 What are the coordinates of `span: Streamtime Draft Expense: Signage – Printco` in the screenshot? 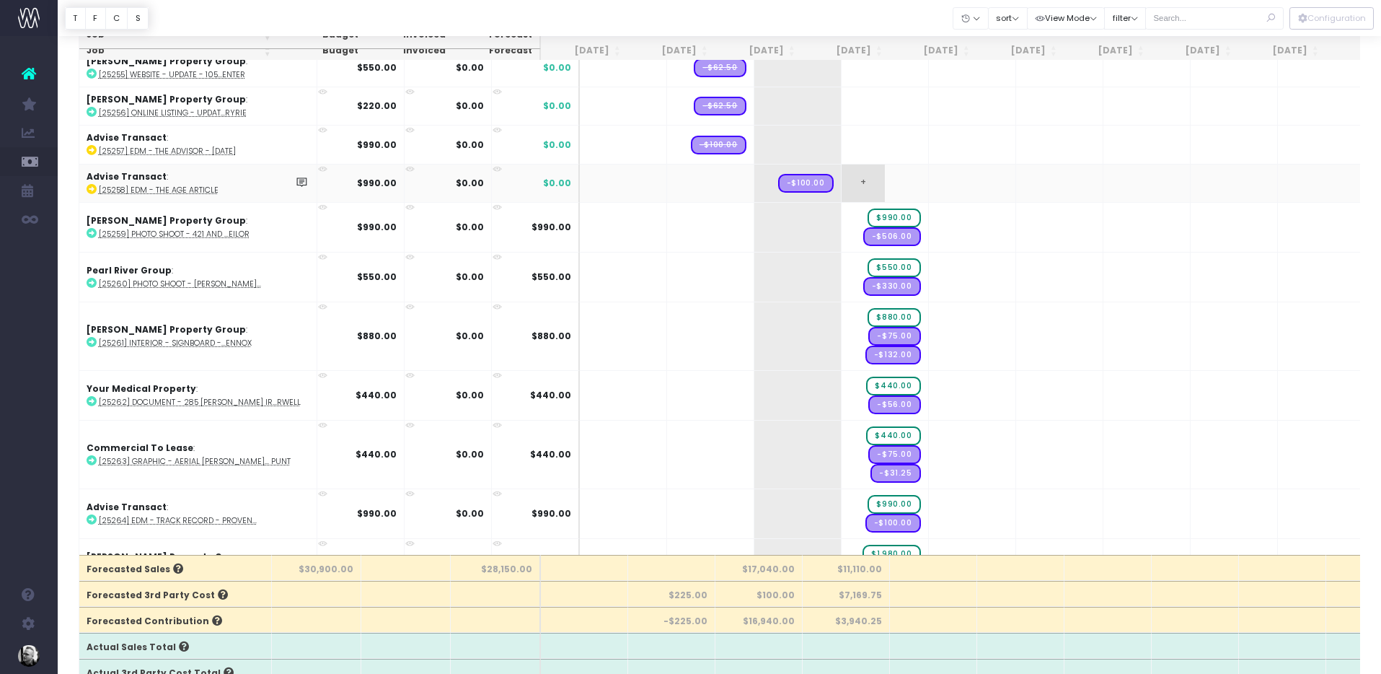 It's located at (893, 355).